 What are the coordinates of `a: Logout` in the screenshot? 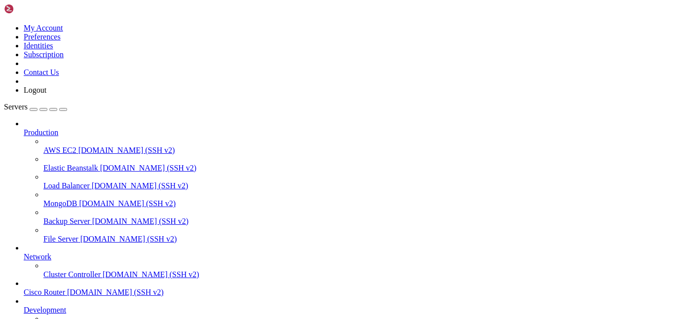 It's located at (35, 90).